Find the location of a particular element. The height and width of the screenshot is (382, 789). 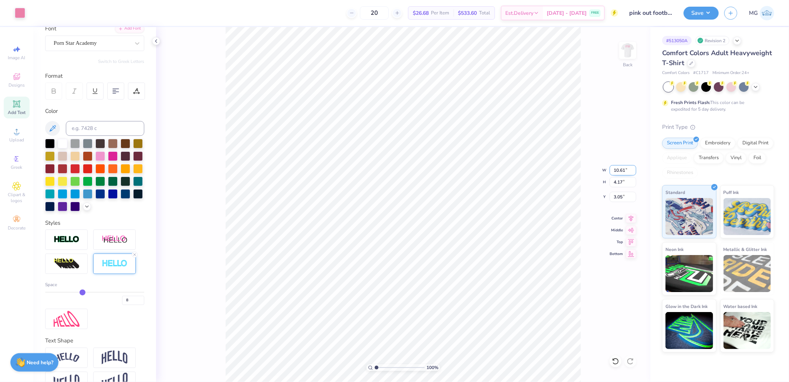

span: Designs is located at coordinates (17, 85).